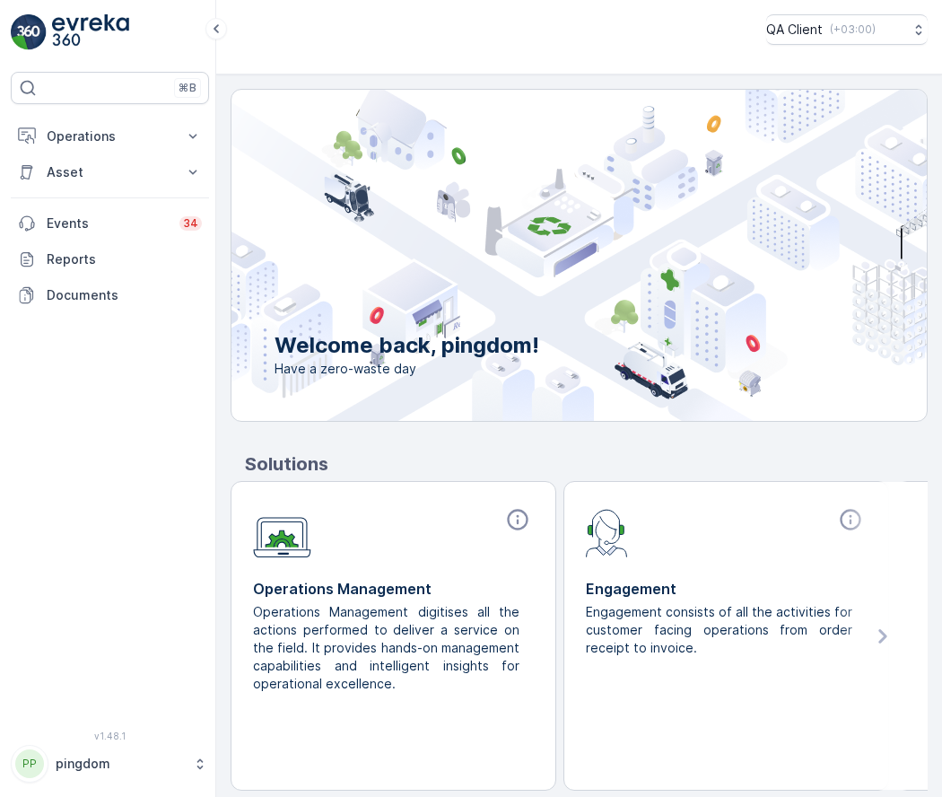  Describe the element at coordinates (109, 172) in the screenshot. I see `button: Asset` at that location.